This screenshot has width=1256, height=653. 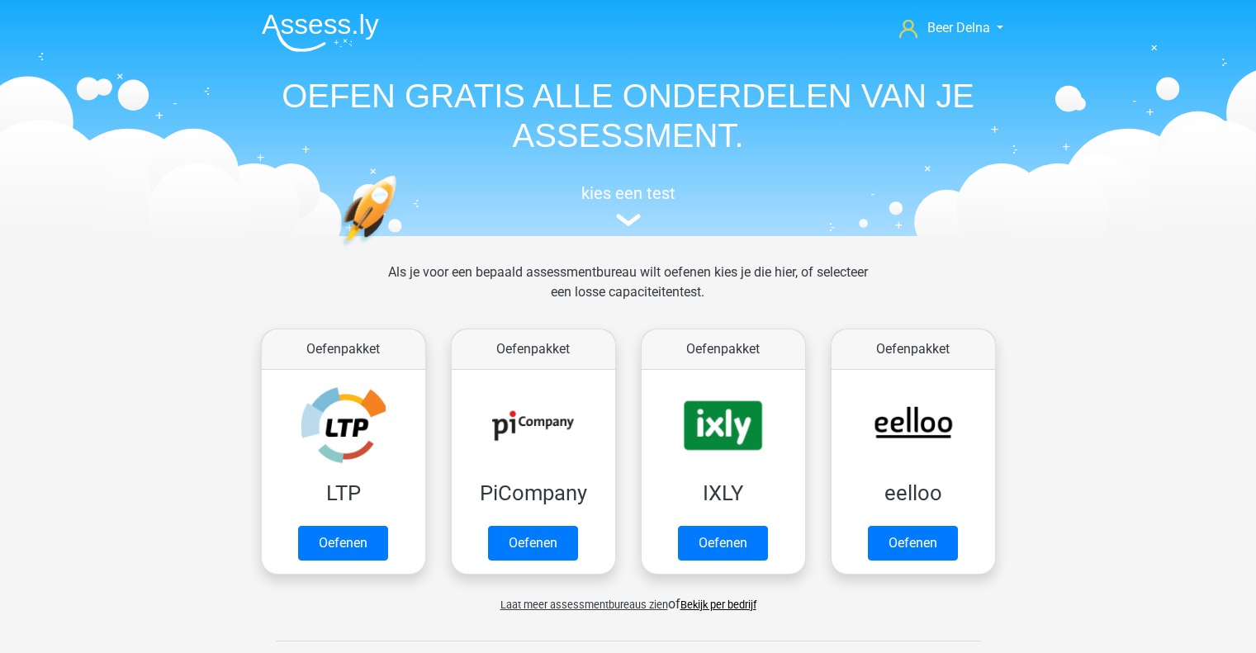 I want to click on h1: OEFEN GRATIS ALLE ONDERDELEN VAN JE ASSESSMENT., so click(x=628, y=116).